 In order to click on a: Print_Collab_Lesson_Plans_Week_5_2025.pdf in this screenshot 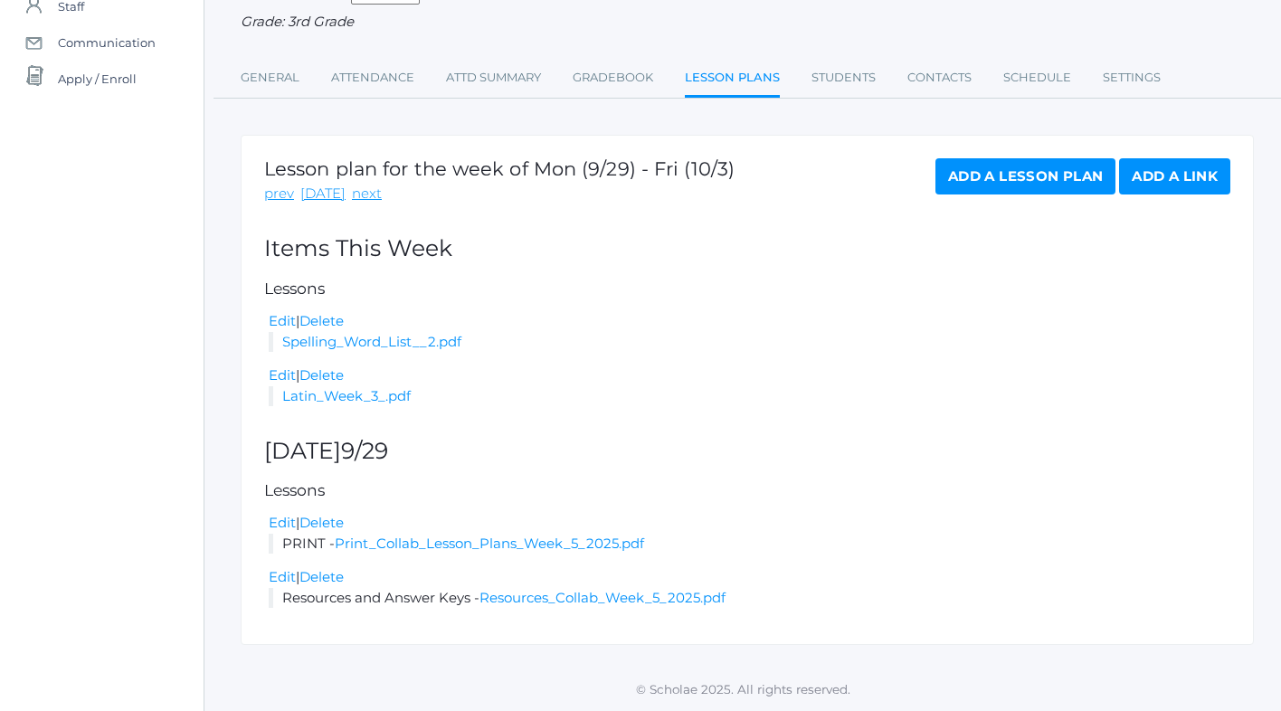, I will do `click(490, 543)`.